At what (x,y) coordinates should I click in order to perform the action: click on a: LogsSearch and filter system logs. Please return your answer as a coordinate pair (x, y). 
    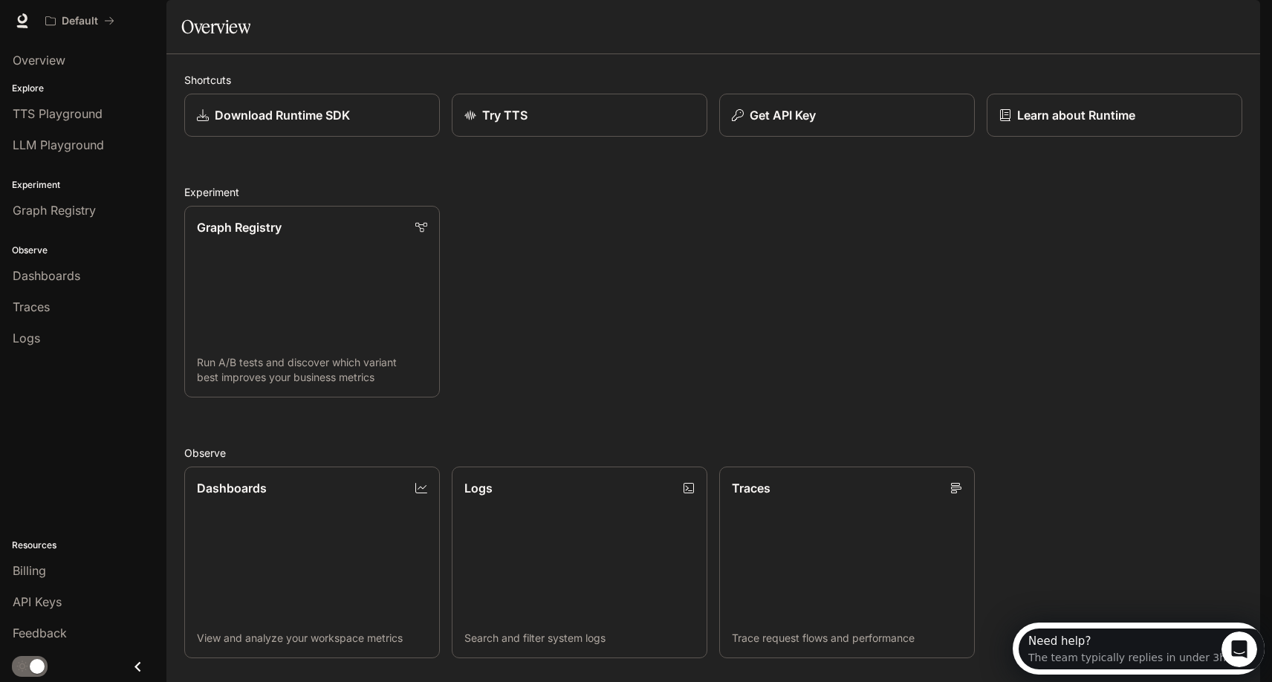
    Looking at the image, I should click on (580, 563).